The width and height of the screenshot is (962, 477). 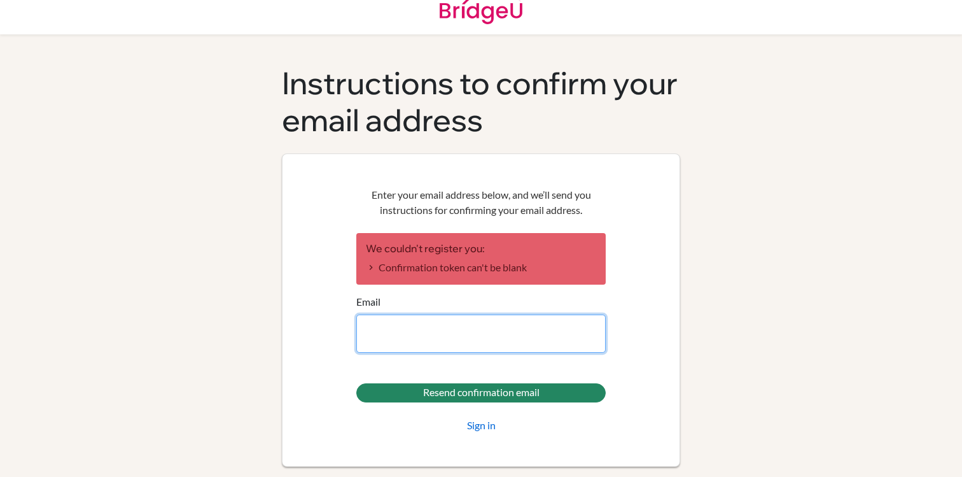 What do you see at coordinates (481, 267) in the screenshot?
I see `li: Confirmation token can't be blank` at bounding box center [481, 267].